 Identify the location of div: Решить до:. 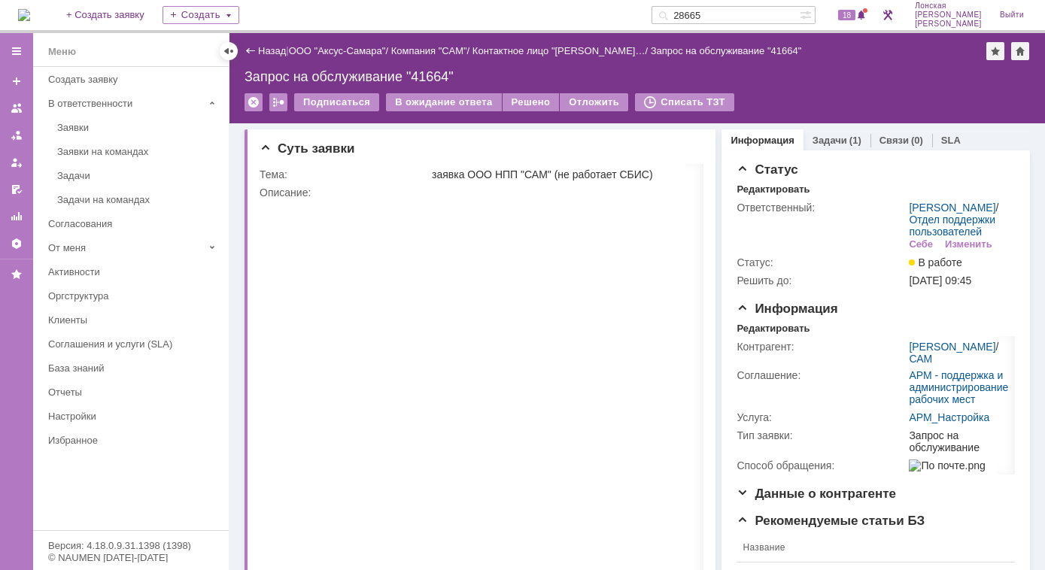
(821, 281).